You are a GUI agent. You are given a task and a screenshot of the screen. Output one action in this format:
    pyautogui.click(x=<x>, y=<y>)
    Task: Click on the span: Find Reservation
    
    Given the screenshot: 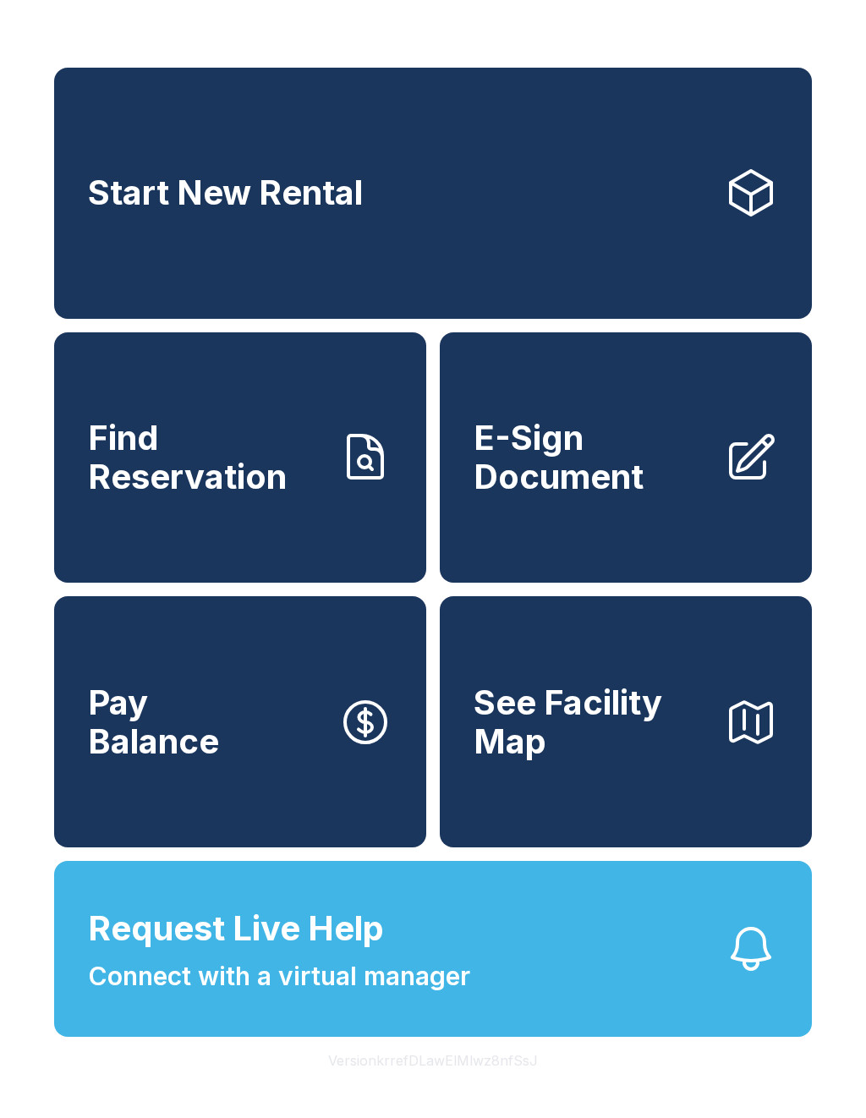 What is the action you would take?
    pyautogui.click(x=206, y=457)
    